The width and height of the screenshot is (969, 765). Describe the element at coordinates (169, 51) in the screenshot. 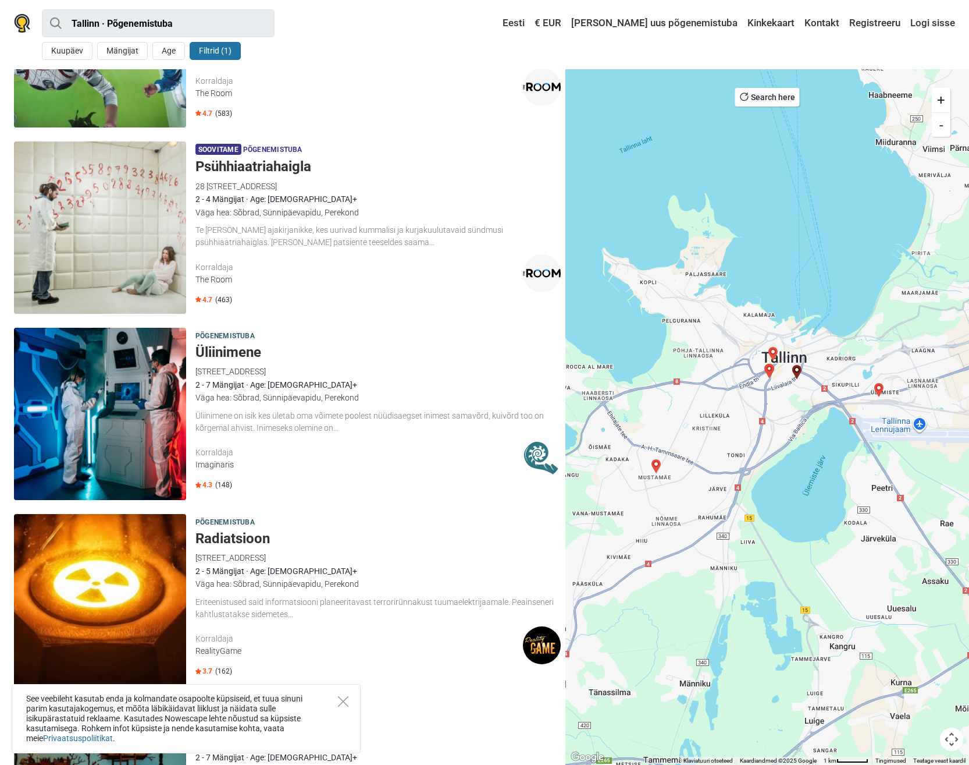

I see `button: Age` at that location.